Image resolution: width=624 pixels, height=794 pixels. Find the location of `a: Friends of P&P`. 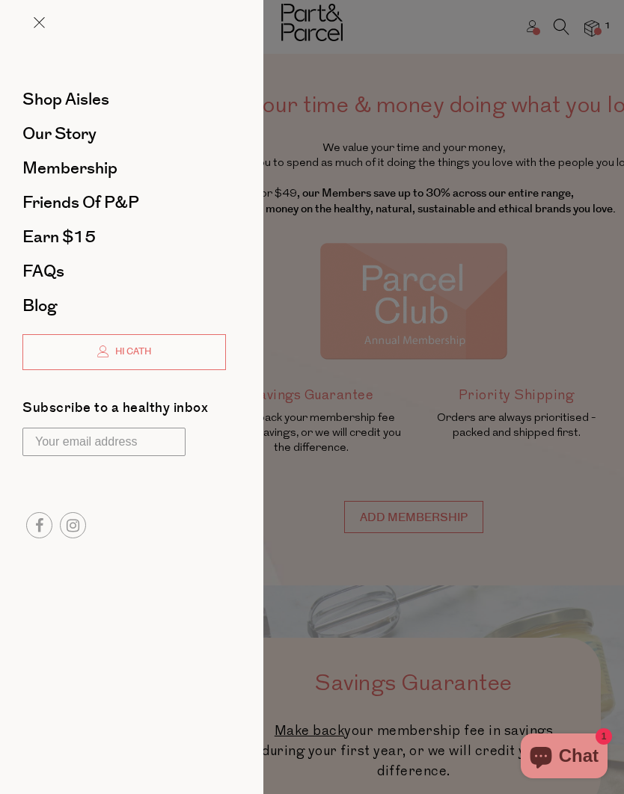

a: Friends of P&P is located at coordinates (124, 203).